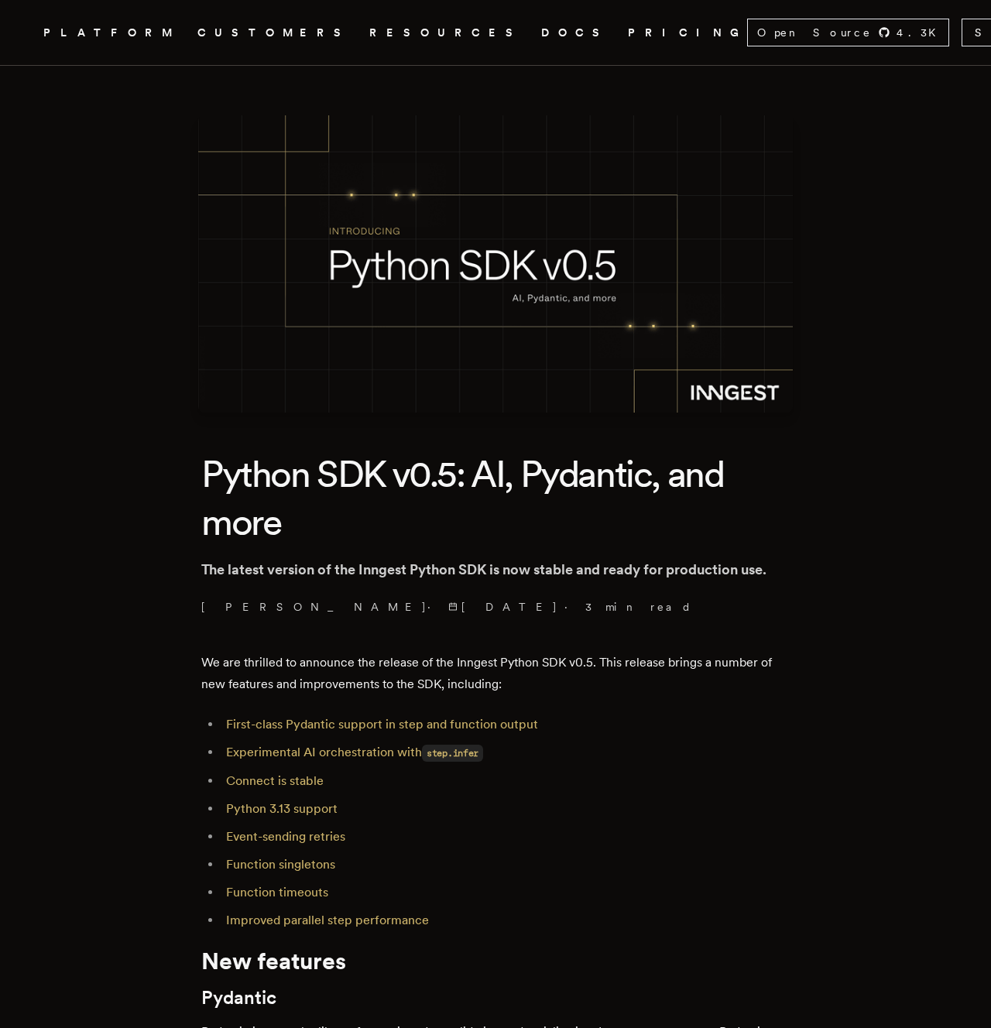 The image size is (991, 1028). I want to click on span: RESOURCES, so click(446, 33).